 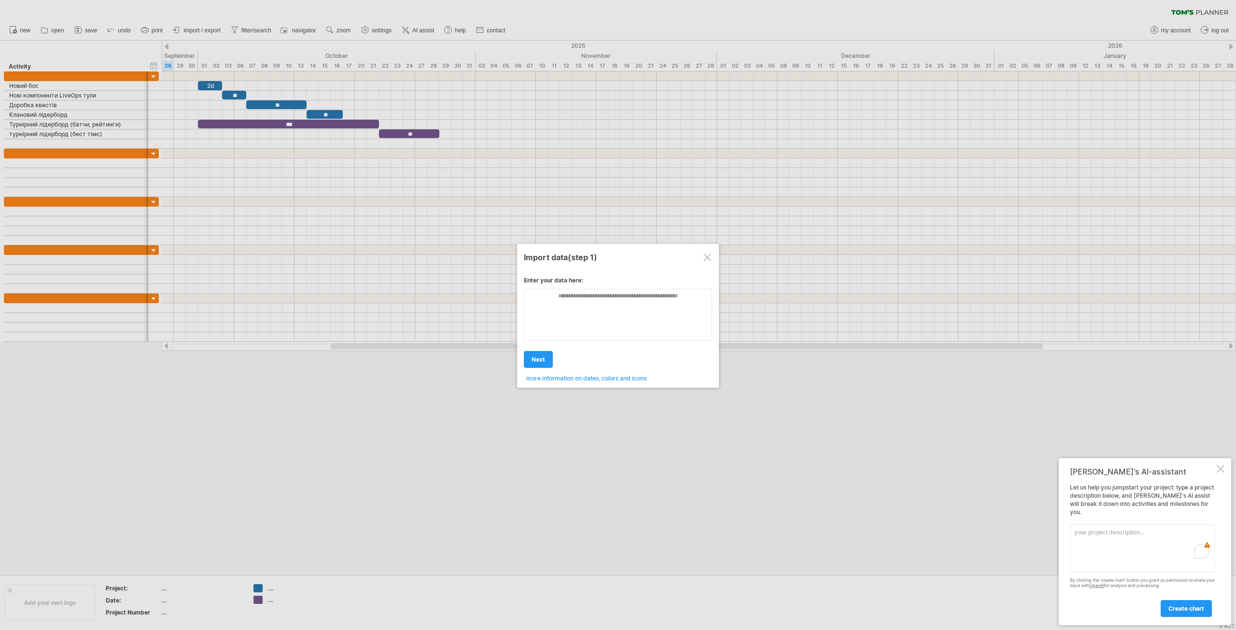 I want to click on span: create chart, so click(x=1186, y=608).